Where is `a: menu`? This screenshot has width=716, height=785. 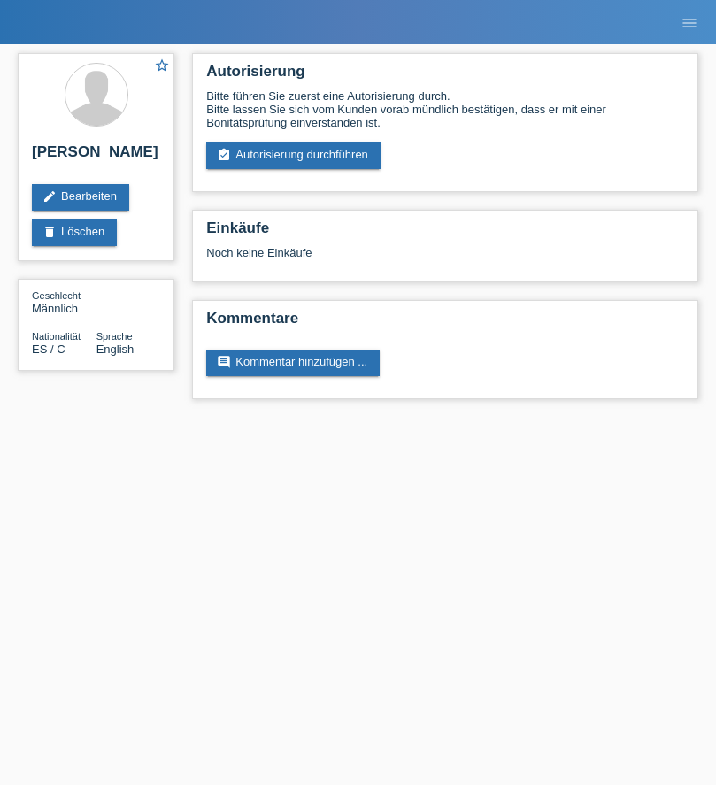 a: menu is located at coordinates (689, 22).